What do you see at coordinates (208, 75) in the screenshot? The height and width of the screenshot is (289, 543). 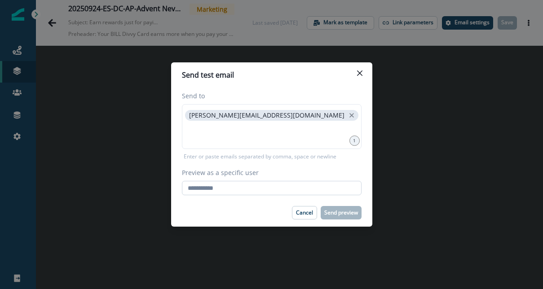 I see `p: Send test email` at bounding box center [208, 75].